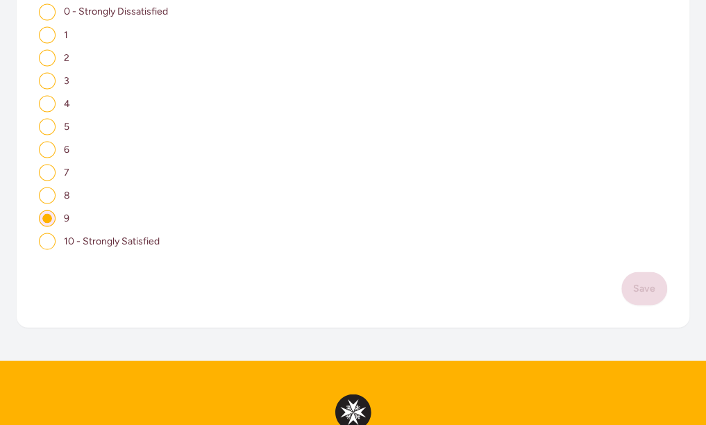 The width and height of the screenshot is (706, 425). Describe the element at coordinates (66, 34) in the screenshot. I see `span: 1` at that location.